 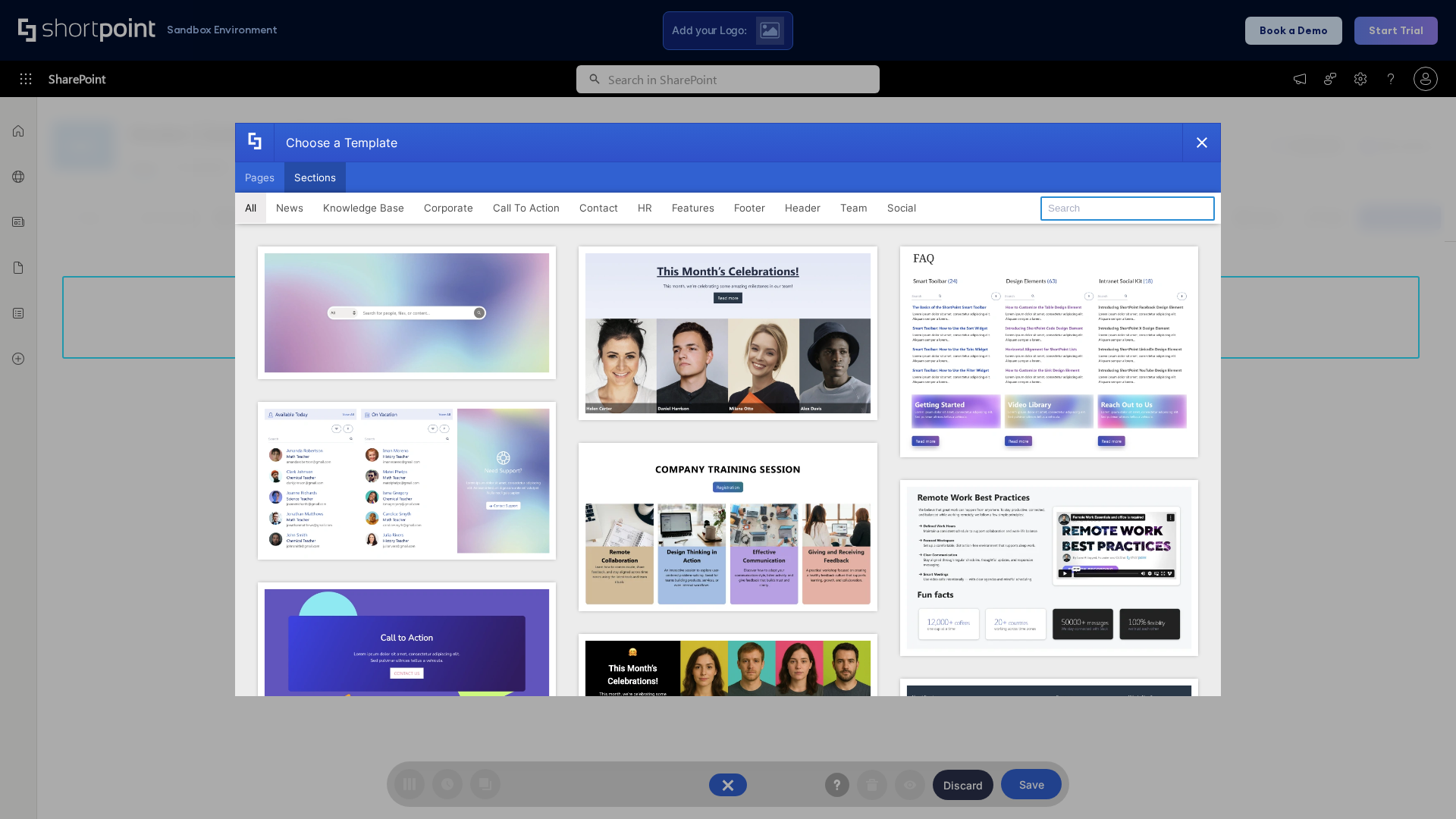 What do you see at coordinates (693, 207) in the screenshot?
I see `button: Features` at bounding box center [693, 207].